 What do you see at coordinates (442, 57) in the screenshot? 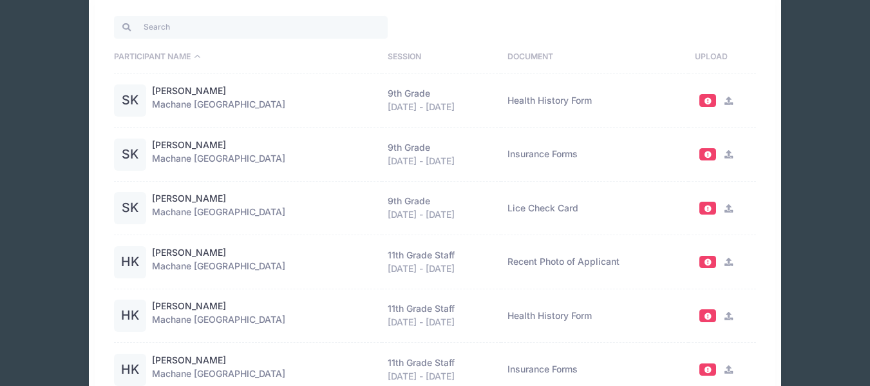
I see `th: Session: activate to sort column ascending` at bounding box center [442, 57].